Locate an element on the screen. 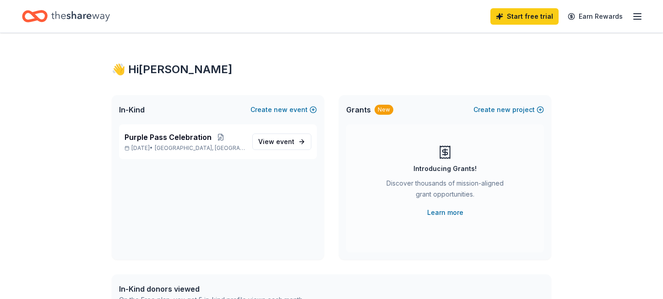 This screenshot has height=299, width=663. a: View event is located at coordinates (281, 142).